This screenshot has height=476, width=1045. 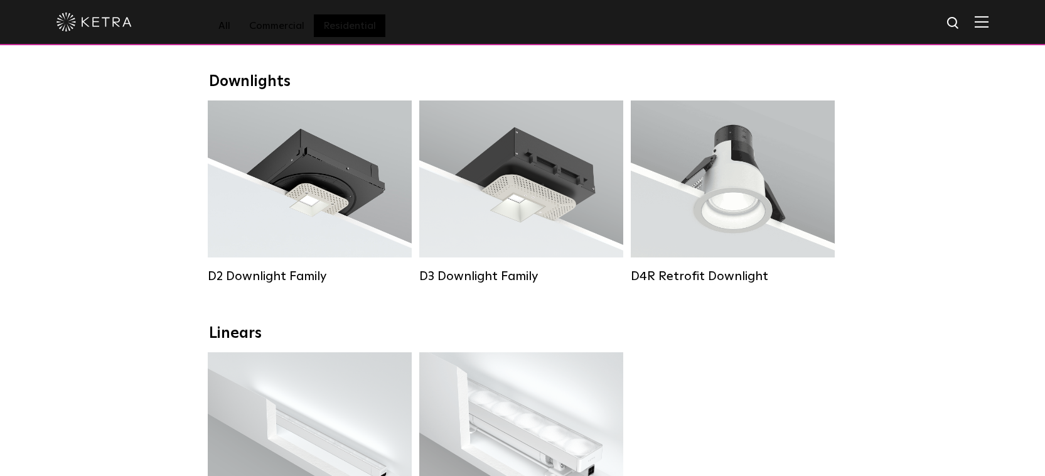 What do you see at coordinates (521, 191) in the screenshot?
I see `a: D3 Downlight Family Lumen Output:700 / 900 / 1100Colors:White / Black / Silver / Bronze / Paintab...` at bounding box center [521, 191].